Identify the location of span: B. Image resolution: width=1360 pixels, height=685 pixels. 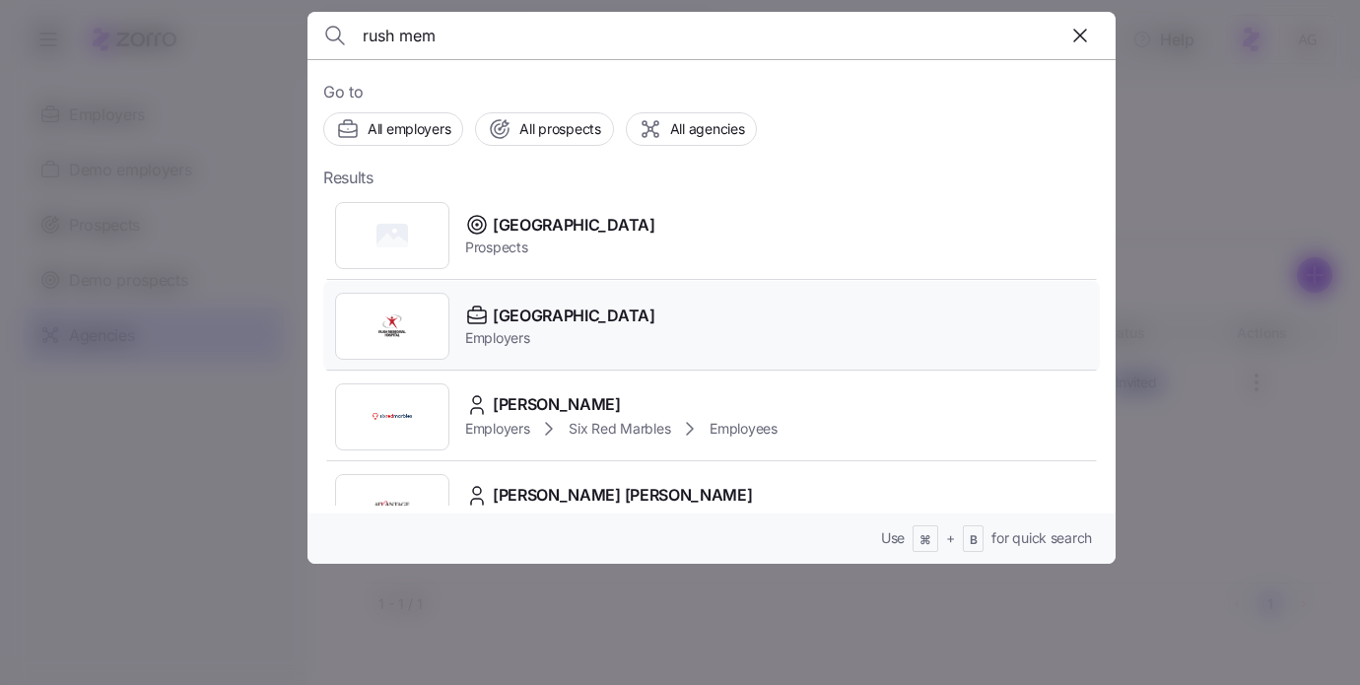
(974, 540).